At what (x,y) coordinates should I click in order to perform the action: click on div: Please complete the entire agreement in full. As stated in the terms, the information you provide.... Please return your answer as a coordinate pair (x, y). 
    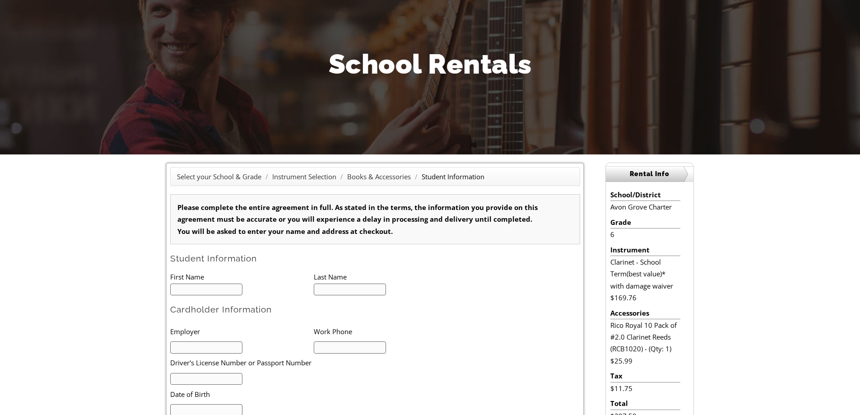
    Looking at the image, I should click on (375, 219).